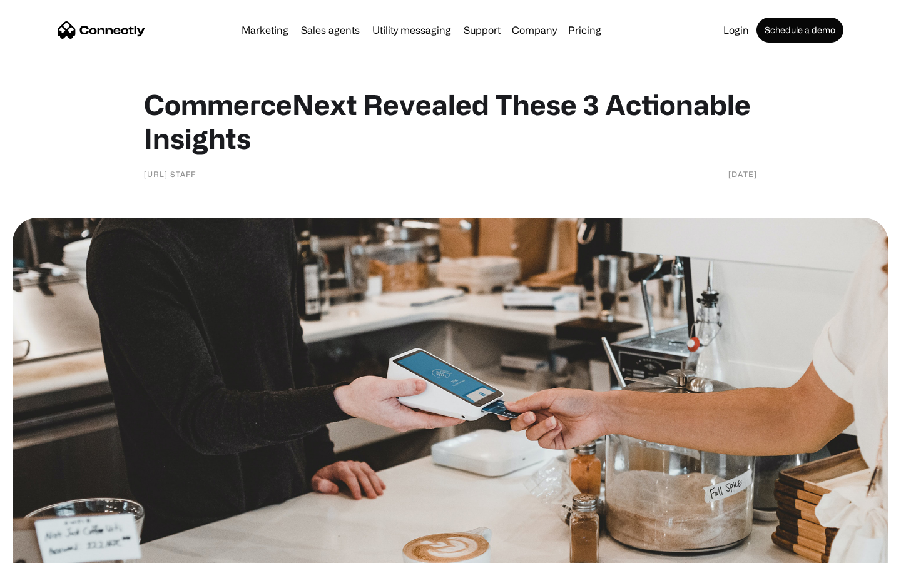  Describe the element at coordinates (584, 30) in the screenshot. I see `a: Pricing` at that location.